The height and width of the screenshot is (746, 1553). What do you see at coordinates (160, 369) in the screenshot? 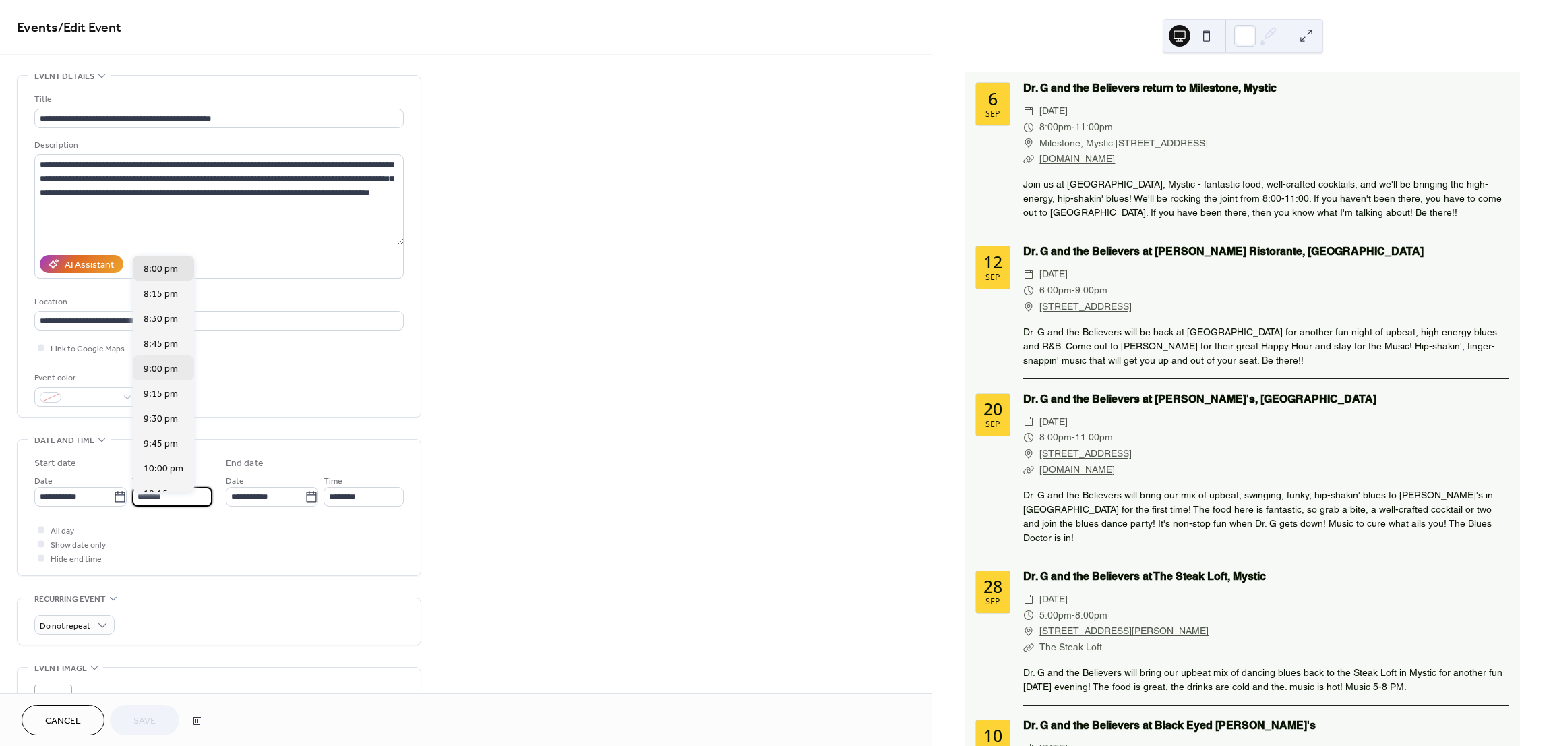
I see `span: 9:00 pm` at bounding box center [160, 369].